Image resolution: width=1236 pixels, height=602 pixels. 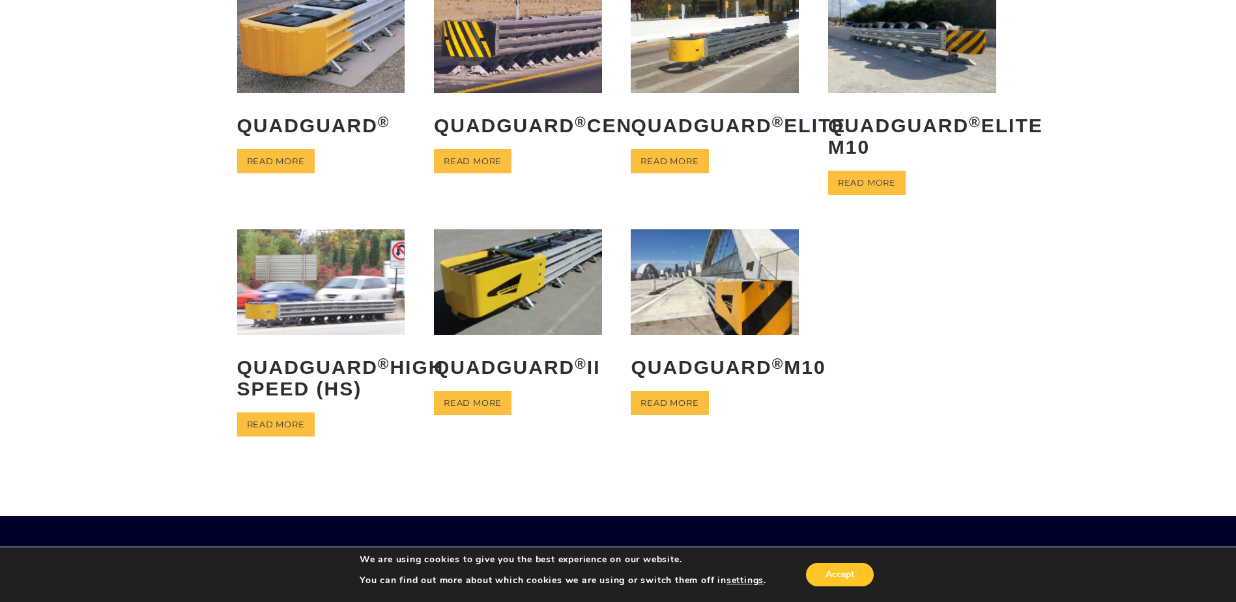 What do you see at coordinates (669, 161) in the screenshot?
I see `a: Read more about “QuadGuard® Elite”` at bounding box center [669, 161].